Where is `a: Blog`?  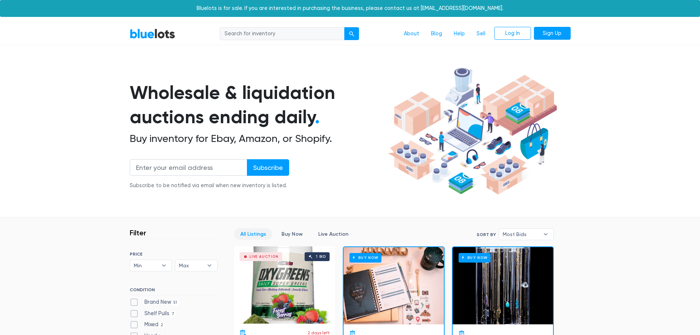
a: Blog is located at coordinates (437, 34).